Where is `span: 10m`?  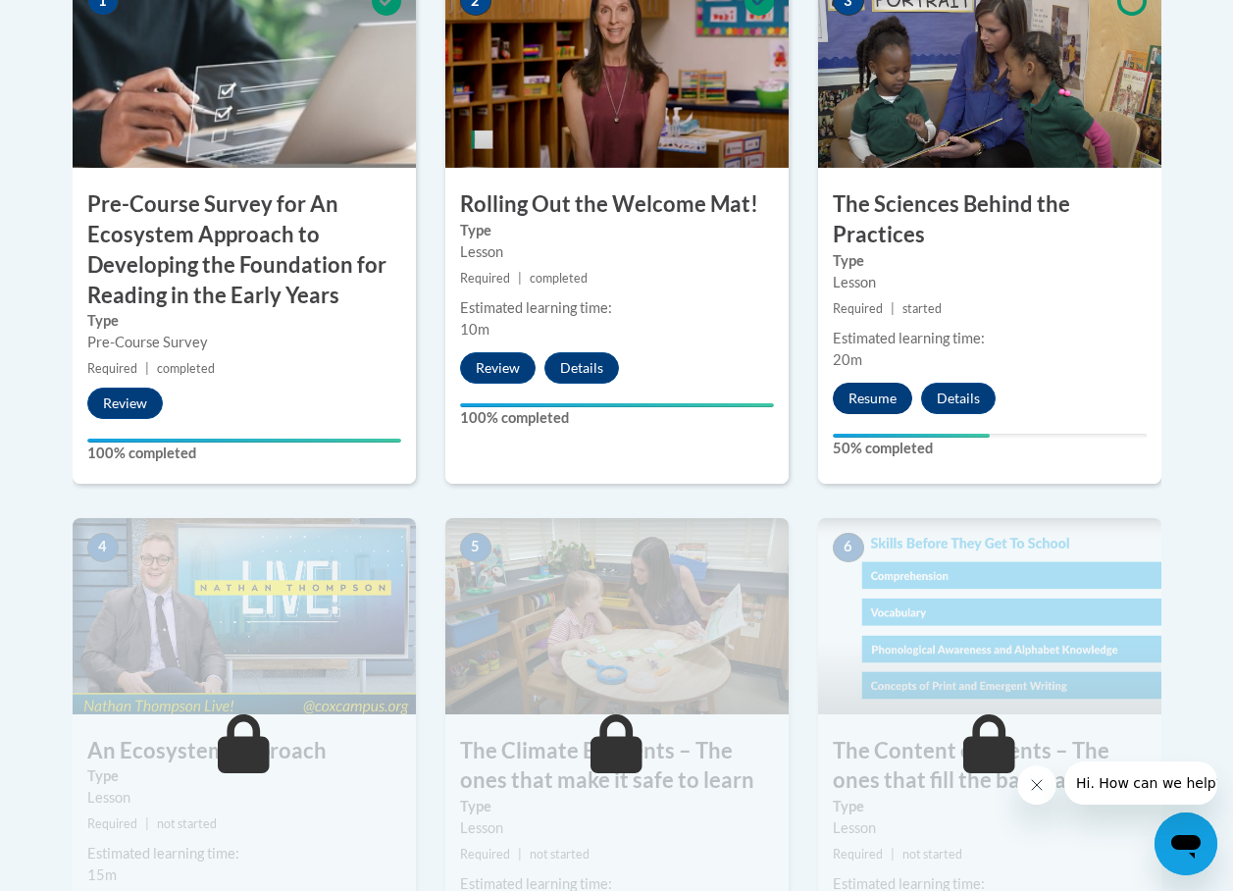 span: 10m is located at coordinates (475, 329).